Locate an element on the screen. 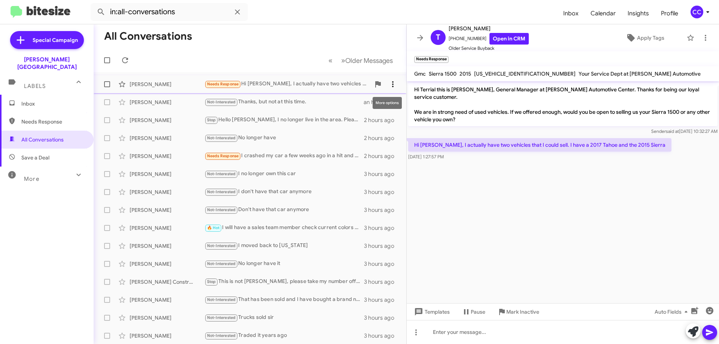  button: Mark Inactive is located at coordinates (518, 312).